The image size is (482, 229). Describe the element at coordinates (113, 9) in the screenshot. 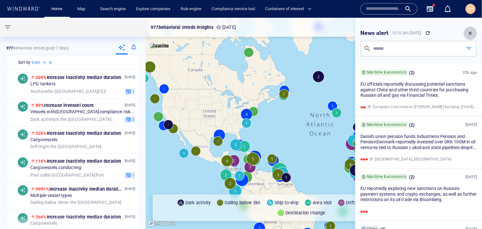

I see `a: Search engine` at that location.